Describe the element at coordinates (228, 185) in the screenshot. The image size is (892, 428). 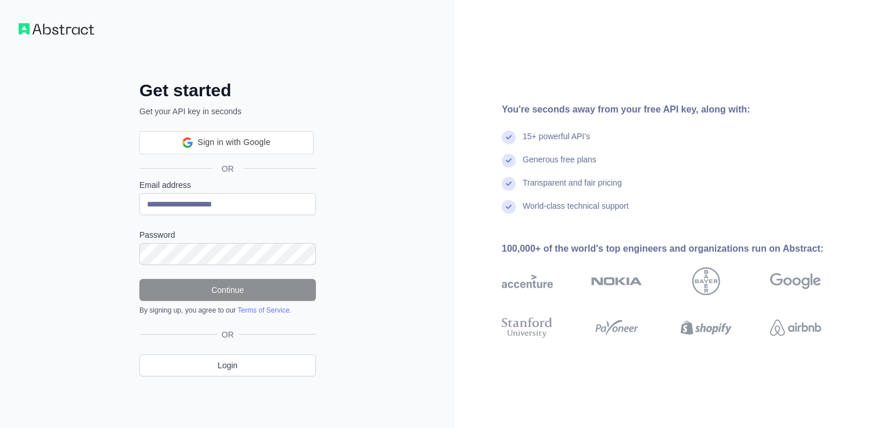
I see `label: Email address` at that location.